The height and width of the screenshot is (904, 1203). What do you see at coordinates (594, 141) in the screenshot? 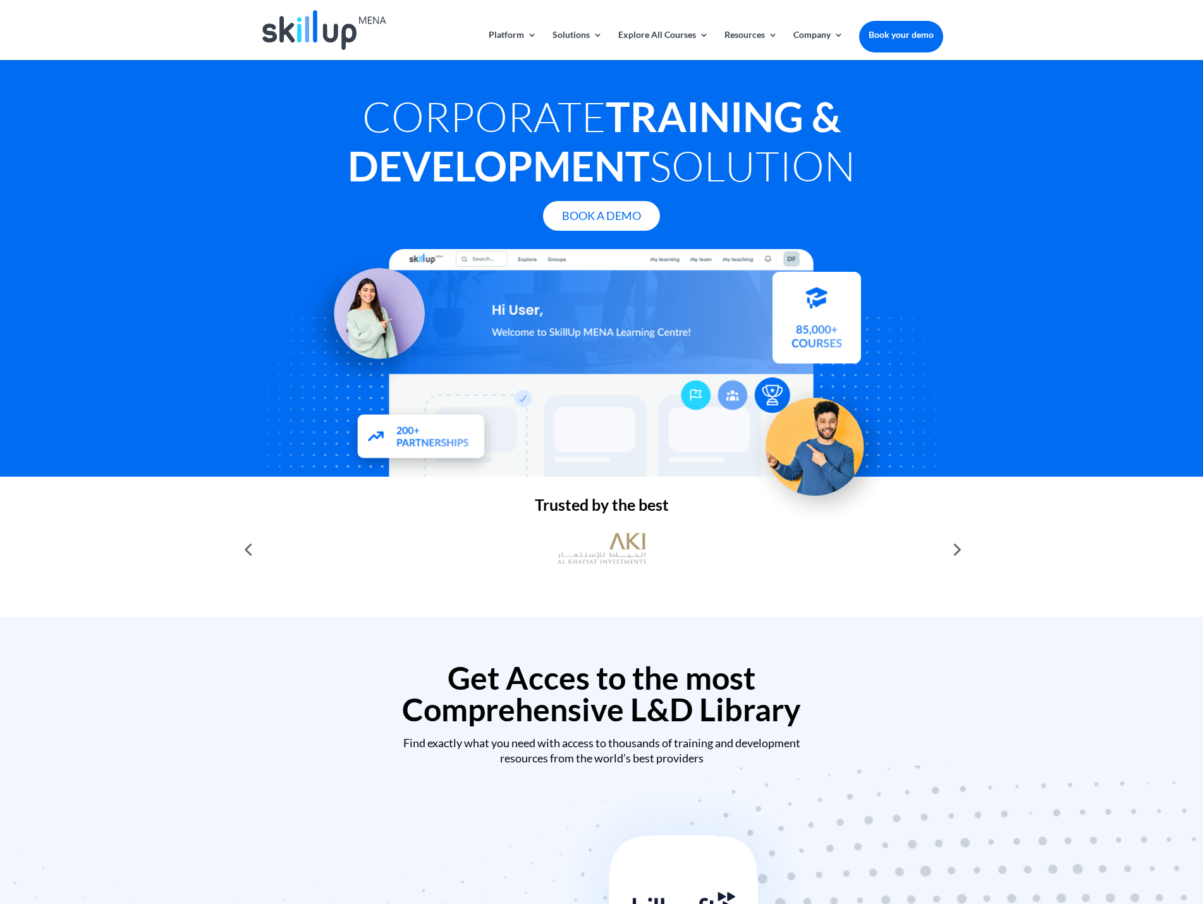
I see `strong: Training & Development` at bounding box center [594, 141].